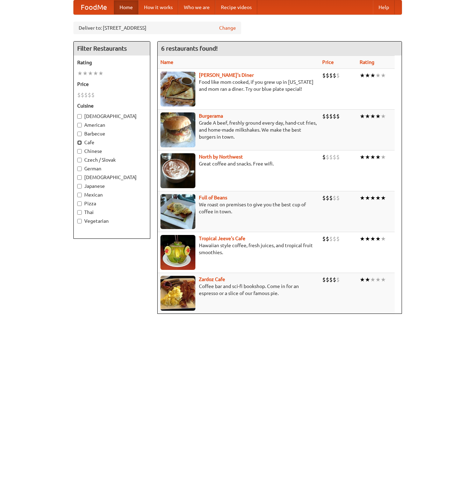 The image size is (475, 494). I want to click on a: Help, so click(383, 7).